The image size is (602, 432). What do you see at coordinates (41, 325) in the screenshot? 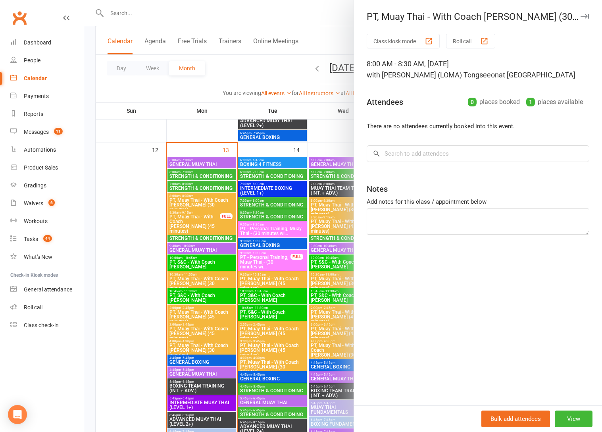
I see `div: Class check-in` at bounding box center [41, 325].